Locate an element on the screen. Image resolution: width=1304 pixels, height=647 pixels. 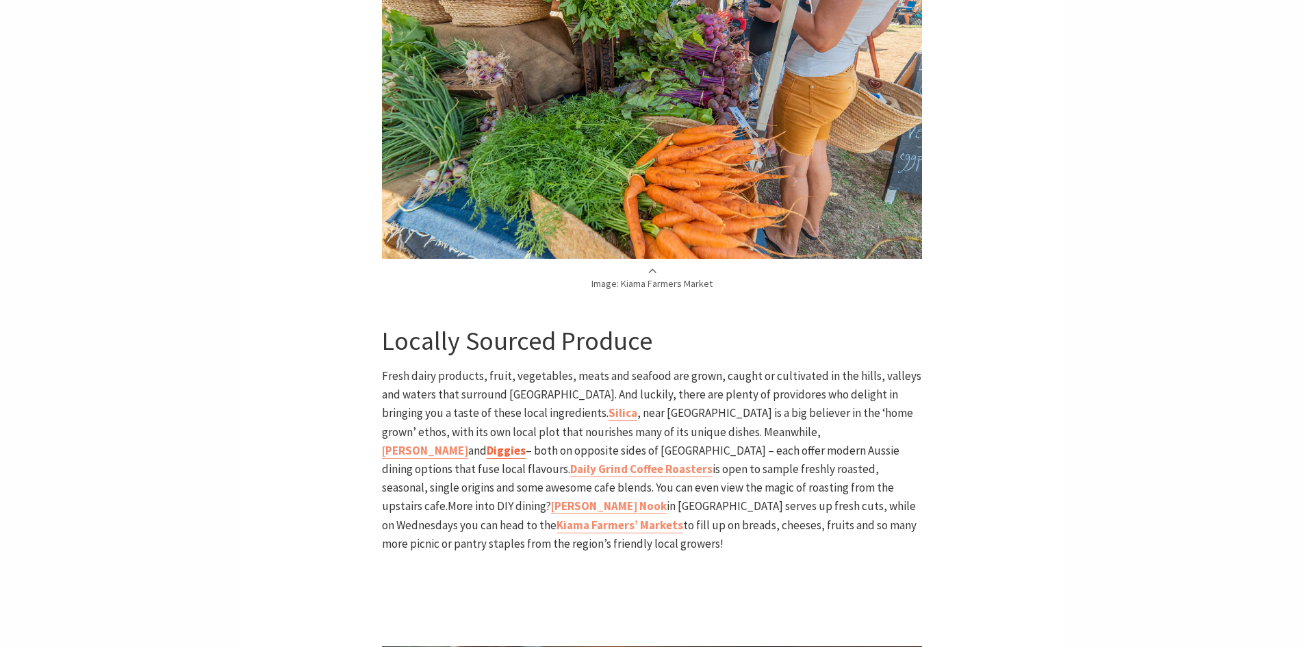
span: Fresh dairy products, fruit, vegetables, meats and seafood are grown, caught or cultivated in the... is located at coordinates (652, 394).